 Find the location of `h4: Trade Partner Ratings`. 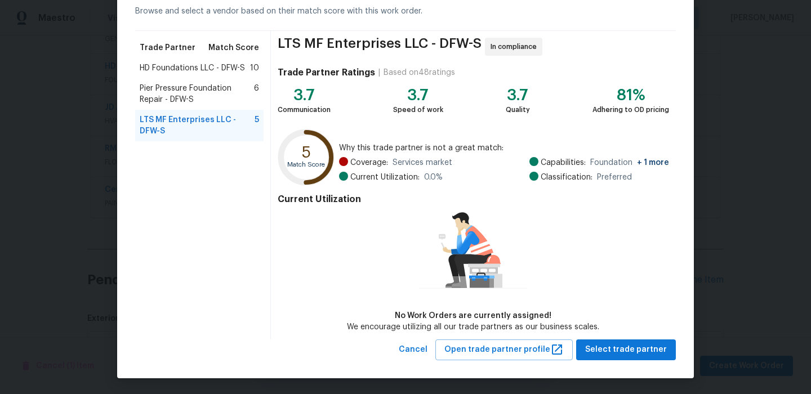

h4: Trade Partner Ratings is located at coordinates (326, 73).